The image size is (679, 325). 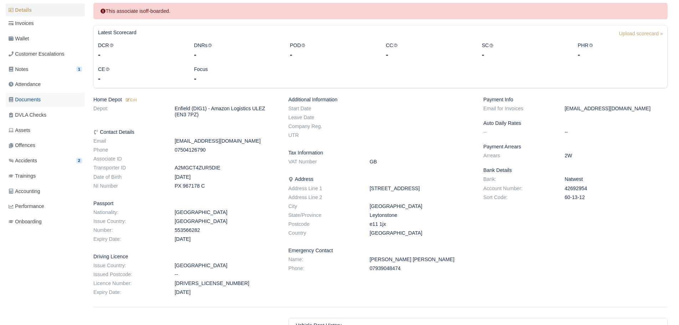 I want to click on h6: Tax Information, so click(x=380, y=153).